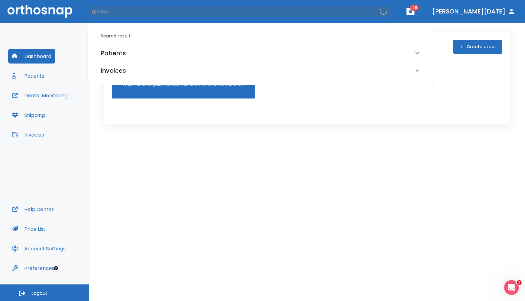  What do you see at coordinates (28, 135) in the screenshot?
I see `button: Invoices` at bounding box center [28, 135].